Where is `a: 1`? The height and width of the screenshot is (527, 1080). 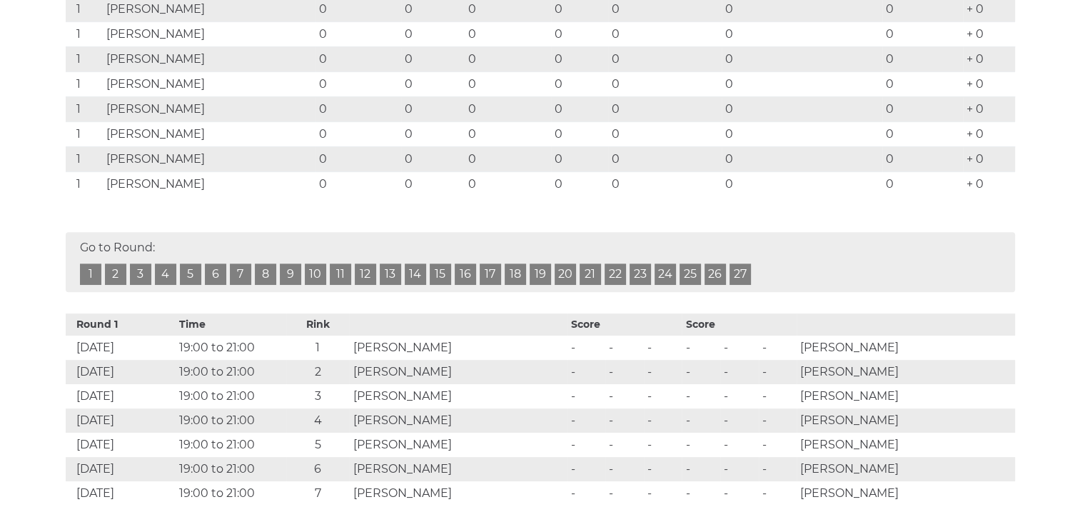
a: 1 is located at coordinates (91, 274).